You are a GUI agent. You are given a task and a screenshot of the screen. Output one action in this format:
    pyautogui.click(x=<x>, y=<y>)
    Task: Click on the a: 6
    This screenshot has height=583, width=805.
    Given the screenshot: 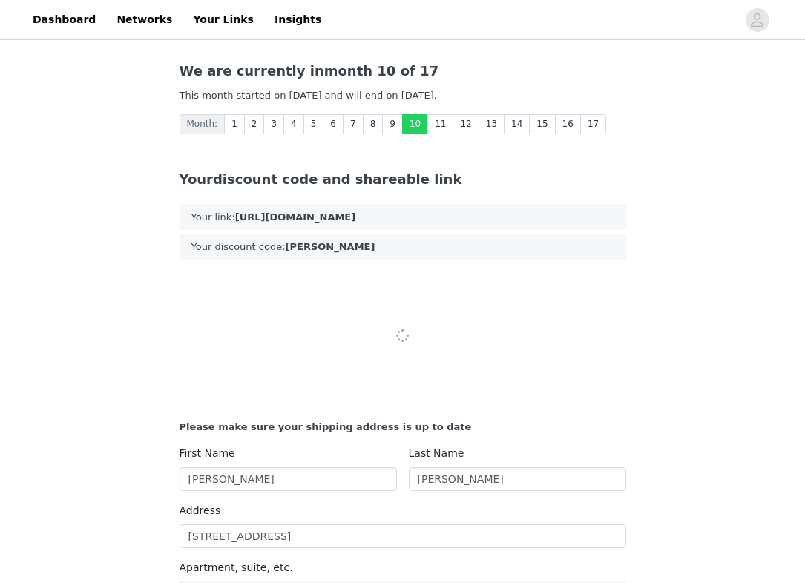 What is the action you would take?
    pyautogui.click(x=333, y=124)
    